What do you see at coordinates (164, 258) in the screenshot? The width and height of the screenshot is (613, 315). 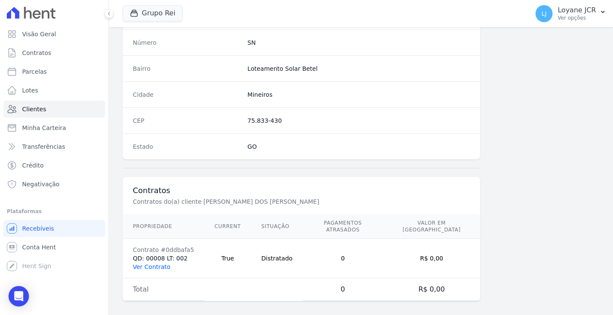 I see `td: QD: 00008 LT: 002` at bounding box center [164, 258].